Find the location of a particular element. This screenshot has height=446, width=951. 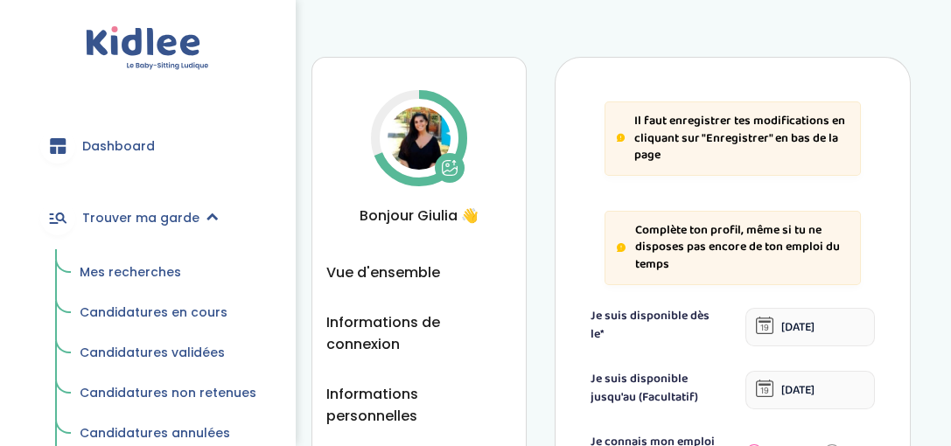

p: Il faut enregistrer tes modifications en cliquant sur "Enregistrer" en bas de la page is located at coordinates (741, 138).